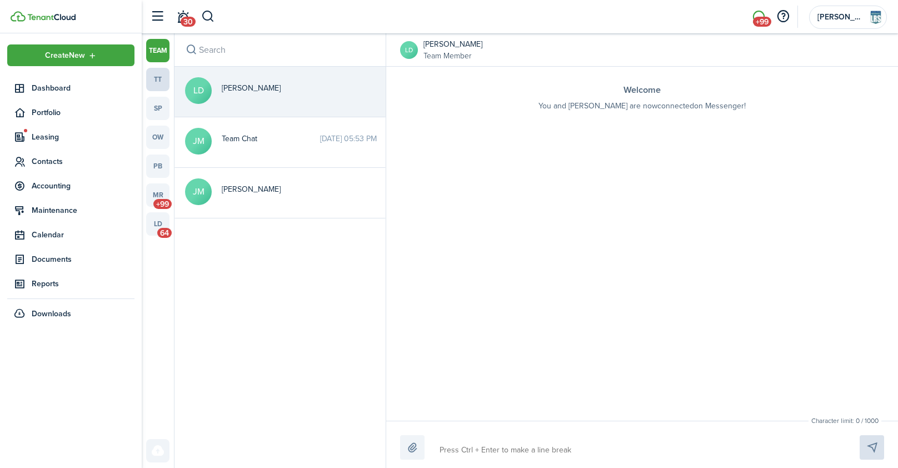  Describe the element at coordinates (783, 17) in the screenshot. I see `button: Open resource center` at that location.